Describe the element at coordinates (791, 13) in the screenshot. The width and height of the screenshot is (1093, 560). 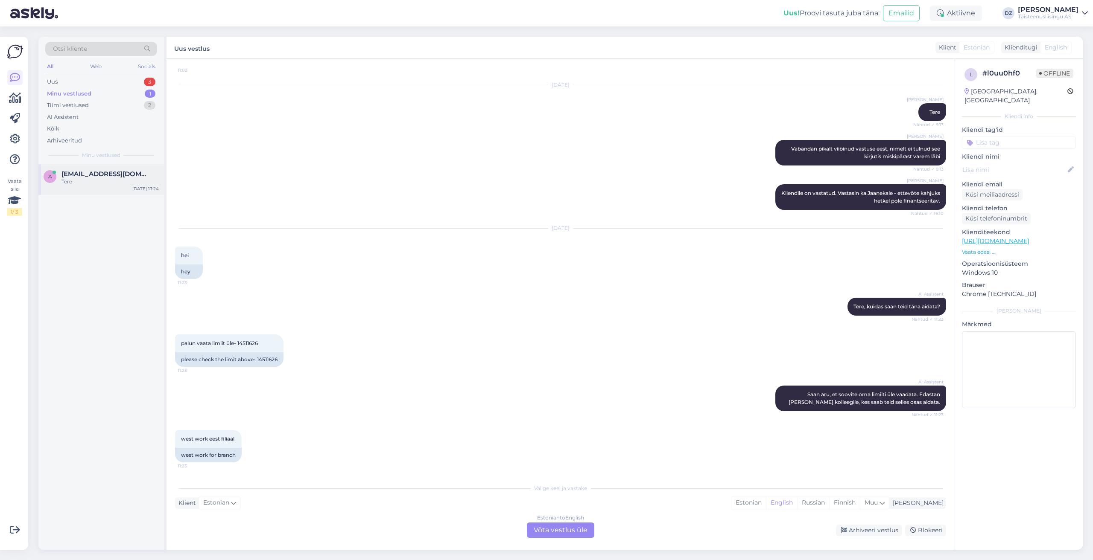
I see `b: Uus!` at that location.